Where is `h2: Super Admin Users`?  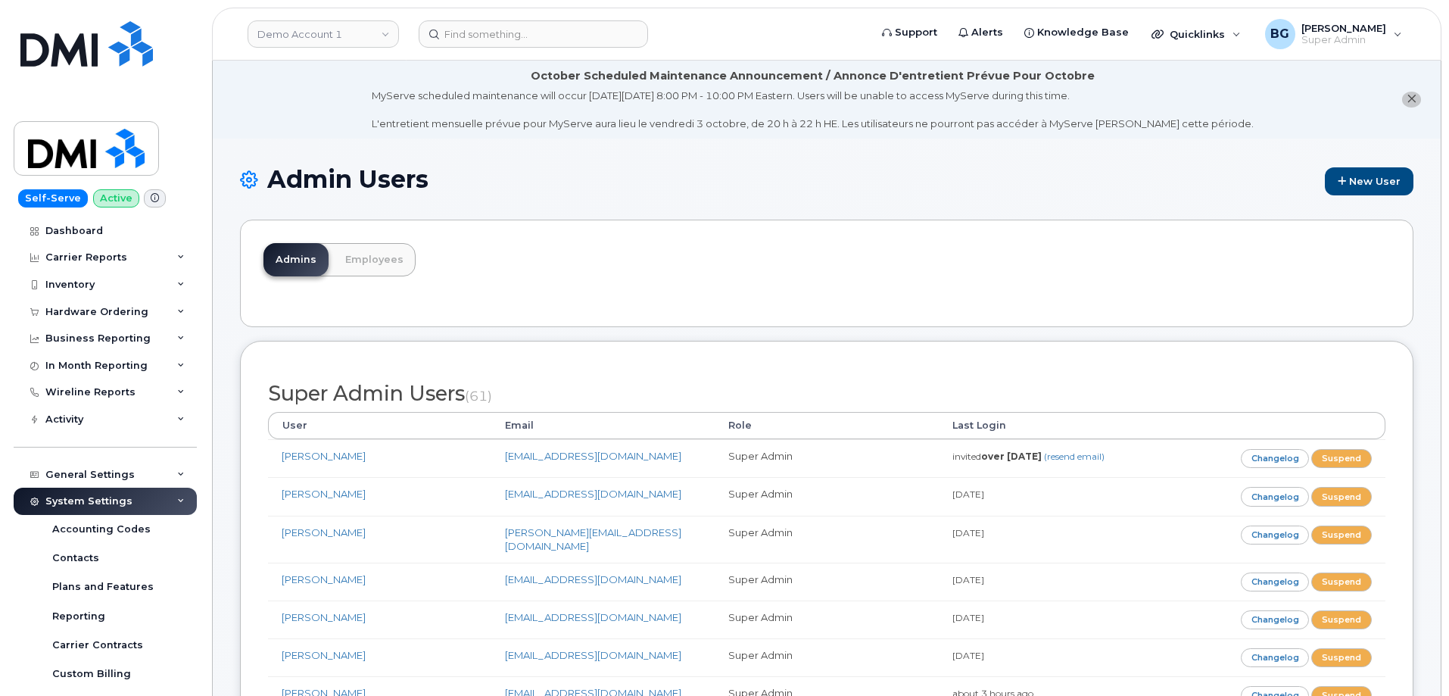
h2: Super Admin Users is located at coordinates (827, 394).